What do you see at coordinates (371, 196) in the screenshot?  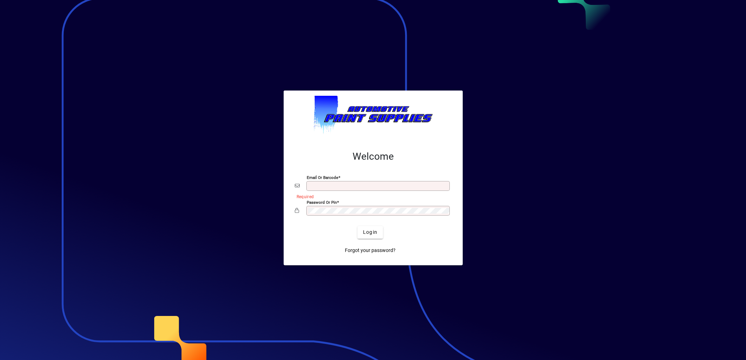 I see `mat-error: Required` at bounding box center [371, 196].